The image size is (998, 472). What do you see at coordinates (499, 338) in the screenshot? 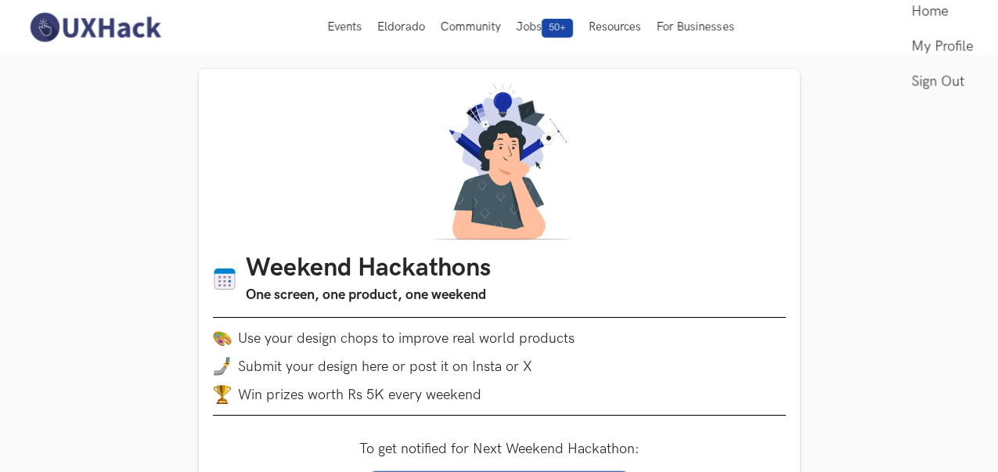
I see `li: Use your design chops to improve real world products` at bounding box center [499, 338].